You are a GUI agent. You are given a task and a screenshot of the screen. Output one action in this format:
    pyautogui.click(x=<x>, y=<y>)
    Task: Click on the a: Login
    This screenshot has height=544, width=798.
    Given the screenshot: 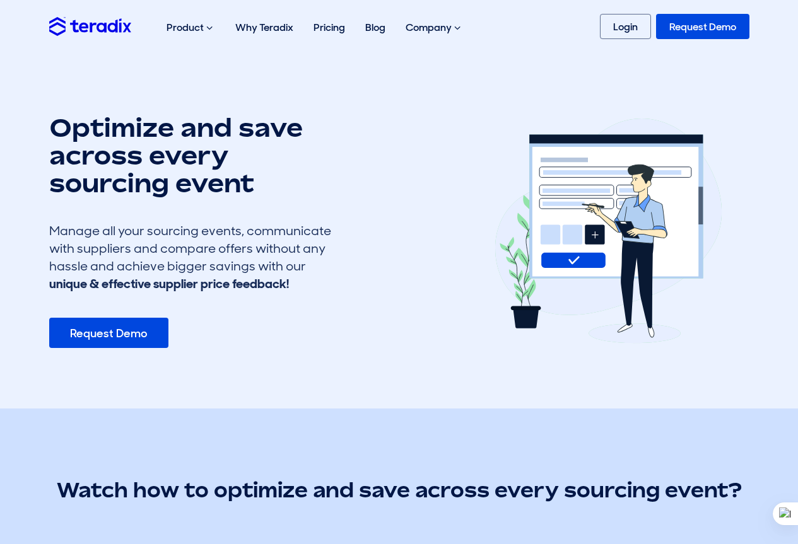 What is the action you would take?
    pyautogui.click(x=625, y=26)
    